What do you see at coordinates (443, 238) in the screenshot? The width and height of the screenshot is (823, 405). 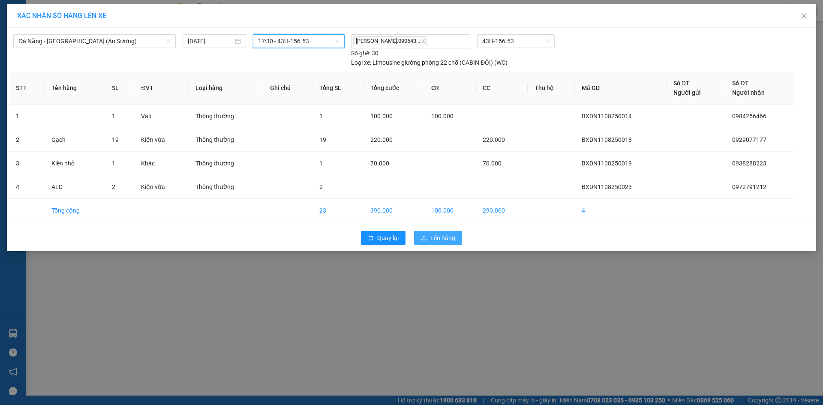 I see `span: Lên hàng` at bounding box center [443, 238].